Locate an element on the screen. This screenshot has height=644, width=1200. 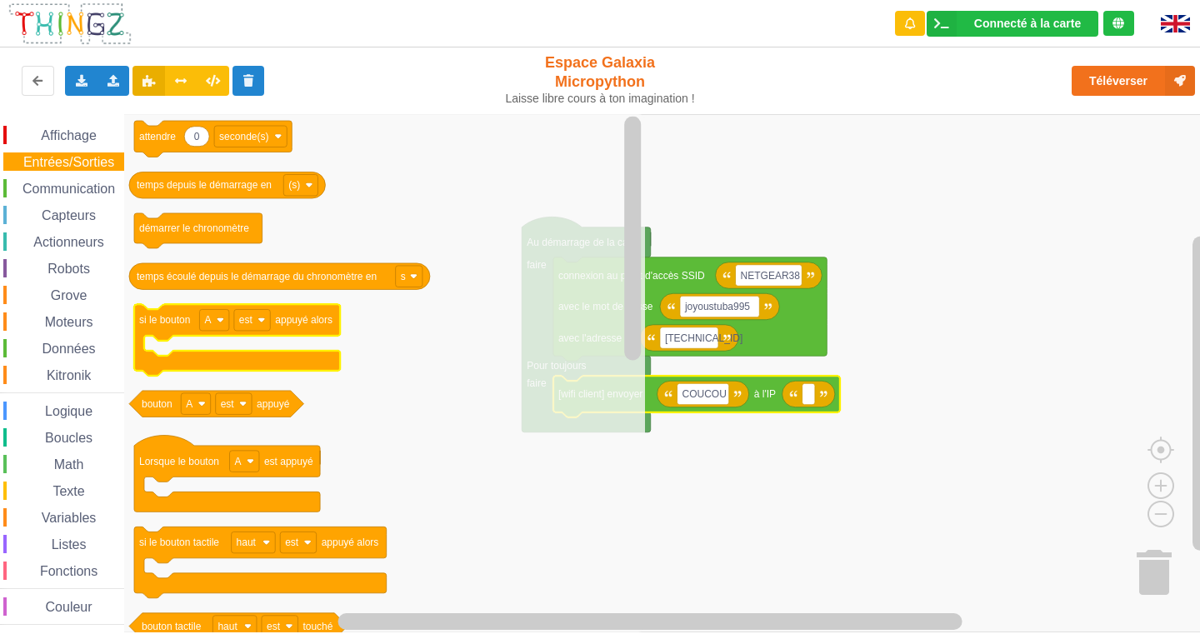
span: Entrées/Sorties is located at coordinates (68, 162).